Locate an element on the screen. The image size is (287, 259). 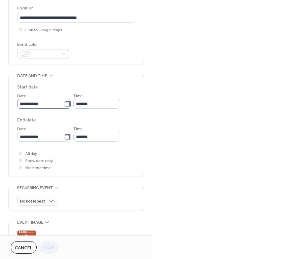
span: Cancel is located at coordinates (24, 248).